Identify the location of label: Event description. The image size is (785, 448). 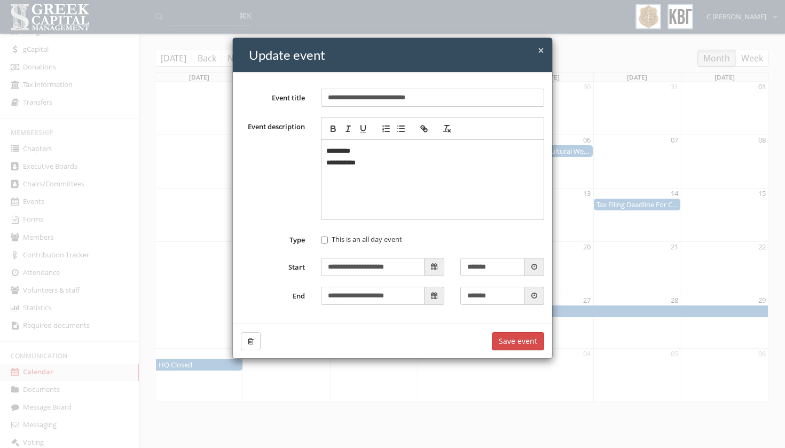
(273, 125).